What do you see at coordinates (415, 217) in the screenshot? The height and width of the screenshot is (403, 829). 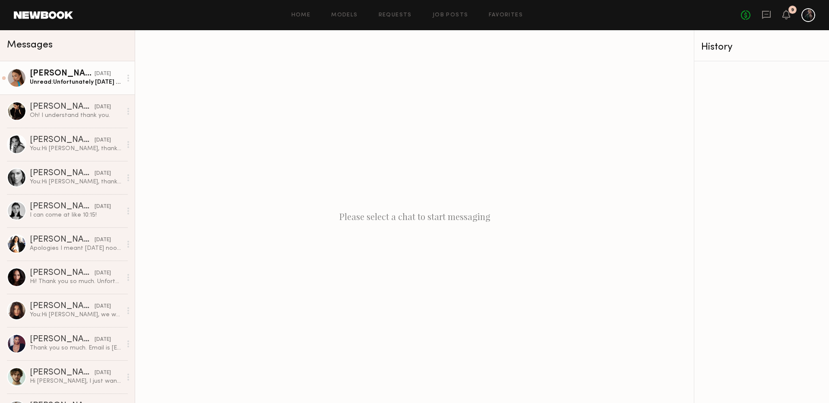 I see `div: Please select a chat to start messaging` at bounding box center [415, 217].